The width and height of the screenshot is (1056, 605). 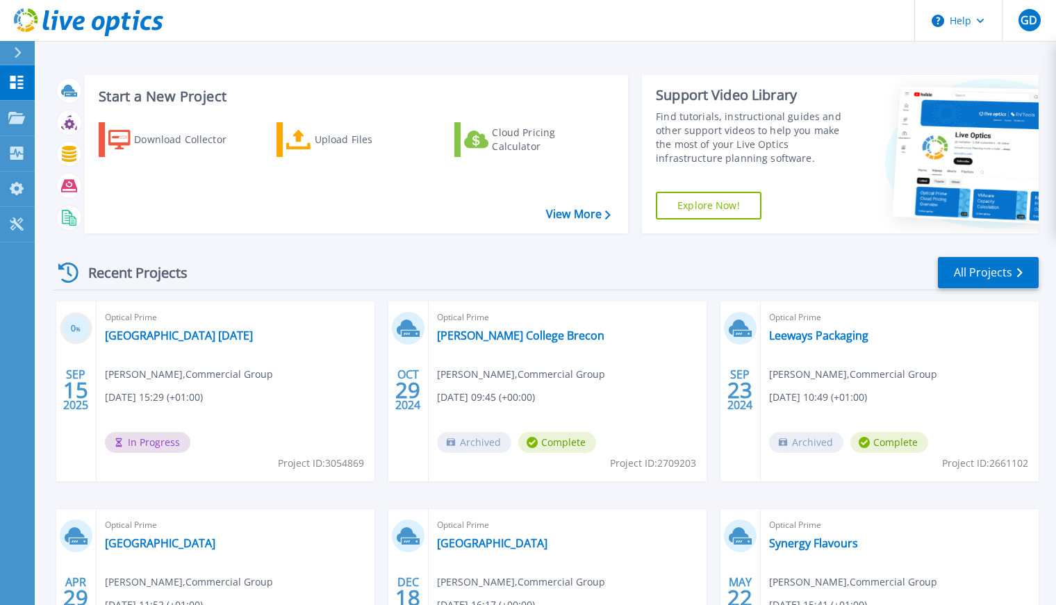 I want to click on a: All Projects, so click(x=988, y=272).